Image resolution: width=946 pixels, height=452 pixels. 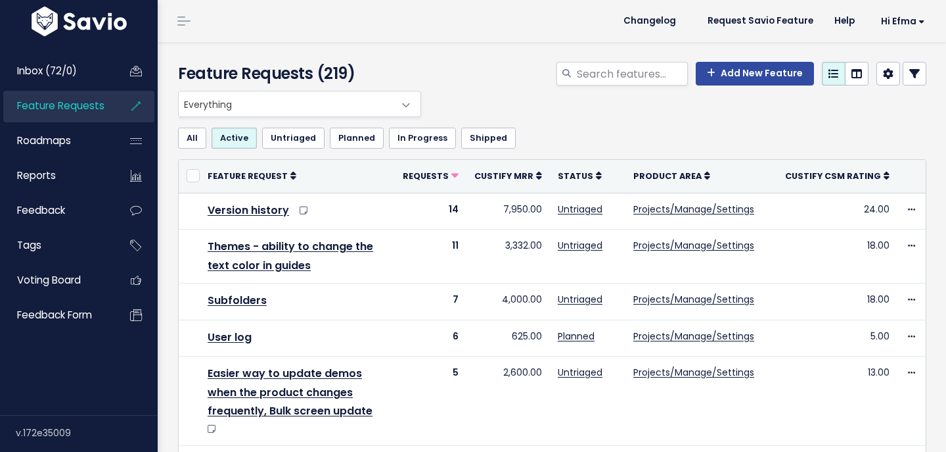 I want to click on a: Reports, so click(x=56, y=175).